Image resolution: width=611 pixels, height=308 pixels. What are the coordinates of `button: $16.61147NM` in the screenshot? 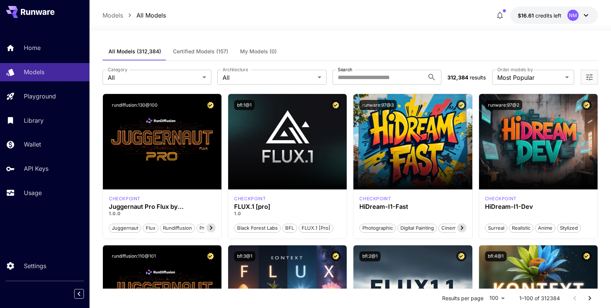 It's located at (554, 15).